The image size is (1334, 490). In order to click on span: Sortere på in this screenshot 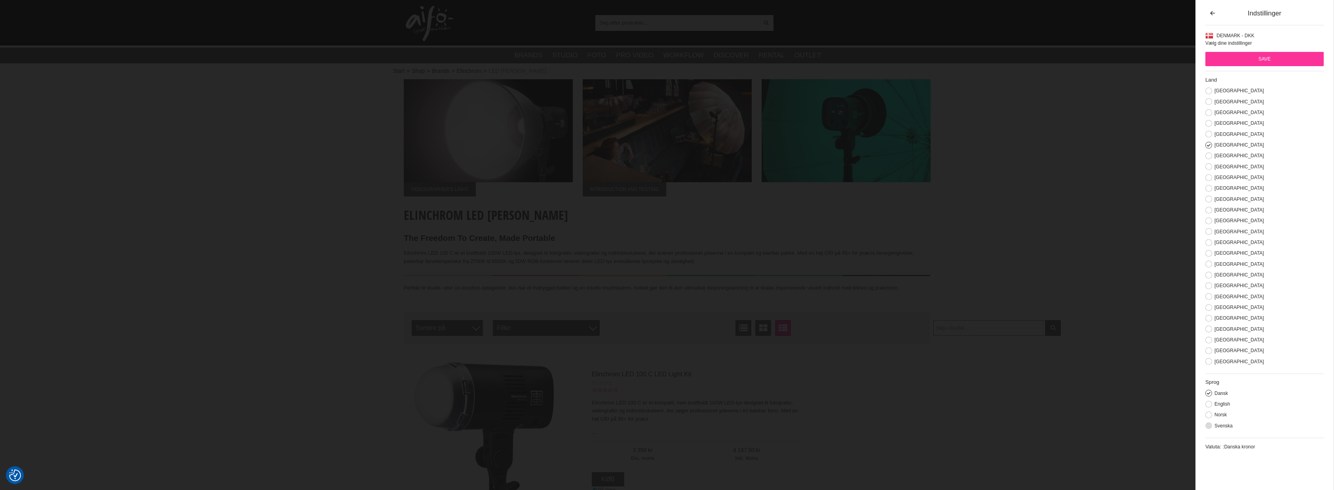, I will do `click(447, 328)`.